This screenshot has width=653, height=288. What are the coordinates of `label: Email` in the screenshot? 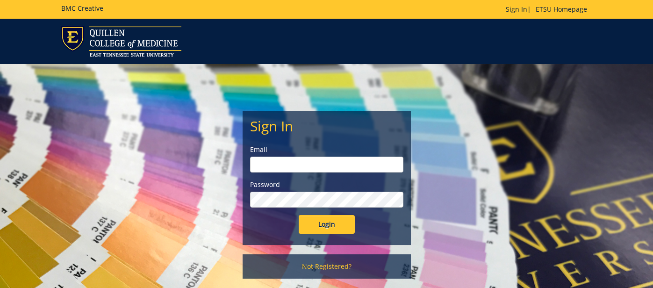 It's located at (327, 150).